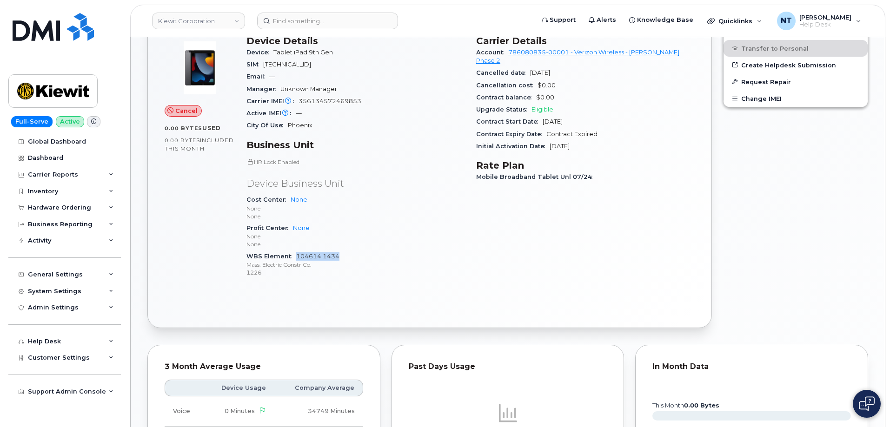  What do you see at coordinates (263, 89) in the screenshot?
I see `span: Manager` at bounding box center [263, 89].